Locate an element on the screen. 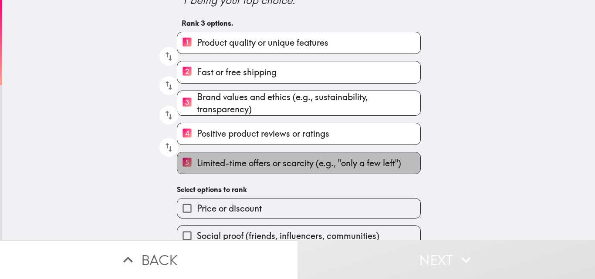 The width and height of the screenshot is (595, 279). button: 2Fast or free shipping is located at coordinates (299, 72).